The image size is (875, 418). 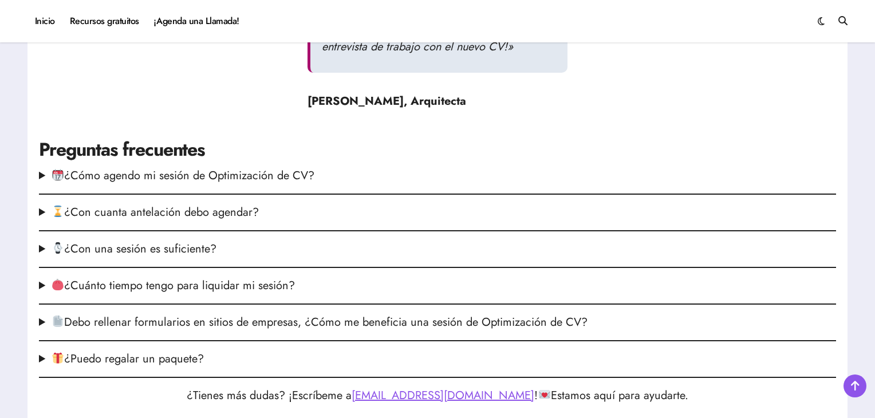 What do you see at coordinates (45, 21) in the screenshot?
I see `a: Inicio` at bounding box center [45, 21].